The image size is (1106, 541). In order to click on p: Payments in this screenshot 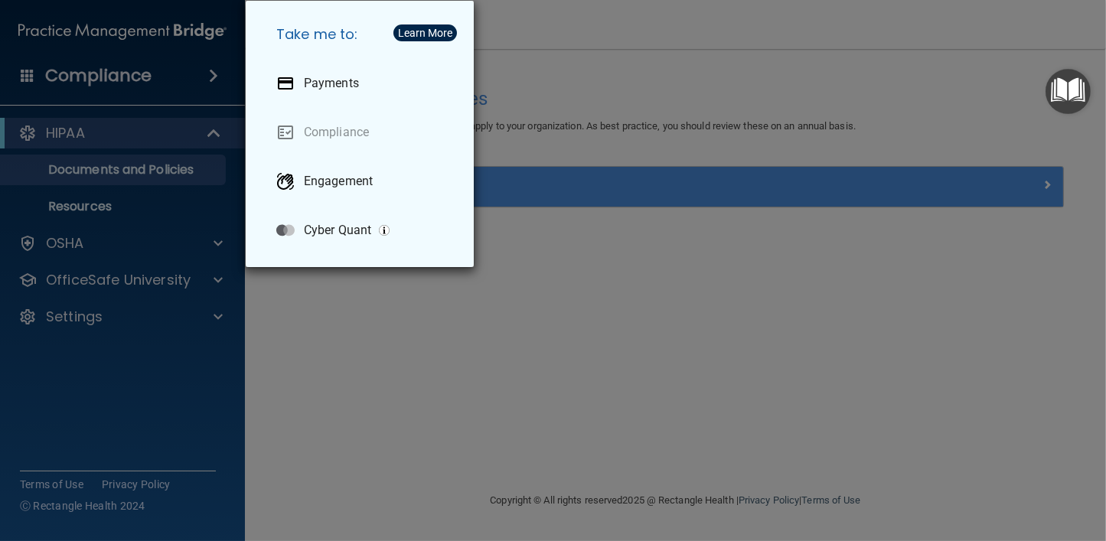, I will do `click(332, 83)`.